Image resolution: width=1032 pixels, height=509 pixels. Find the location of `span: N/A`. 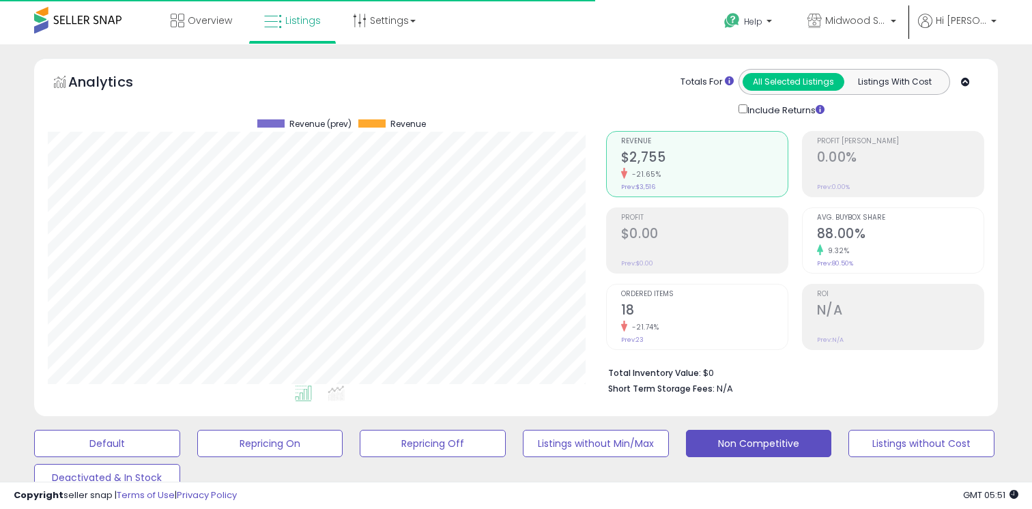

span: N/A is located at coordinates (725, 388).